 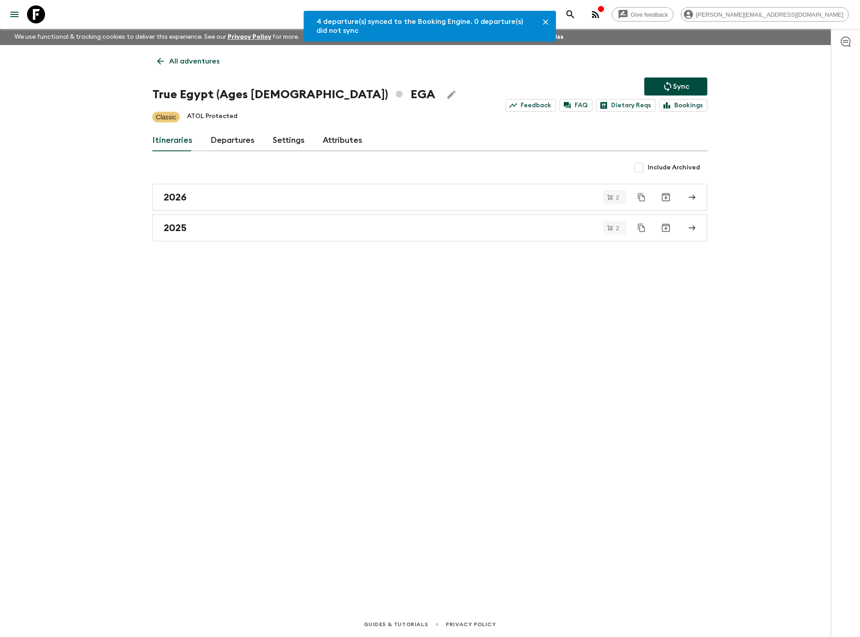 What do you see at coordinates (546, 22) in the screenshot?
I see `button: Close` at bounding box center [546, 22].